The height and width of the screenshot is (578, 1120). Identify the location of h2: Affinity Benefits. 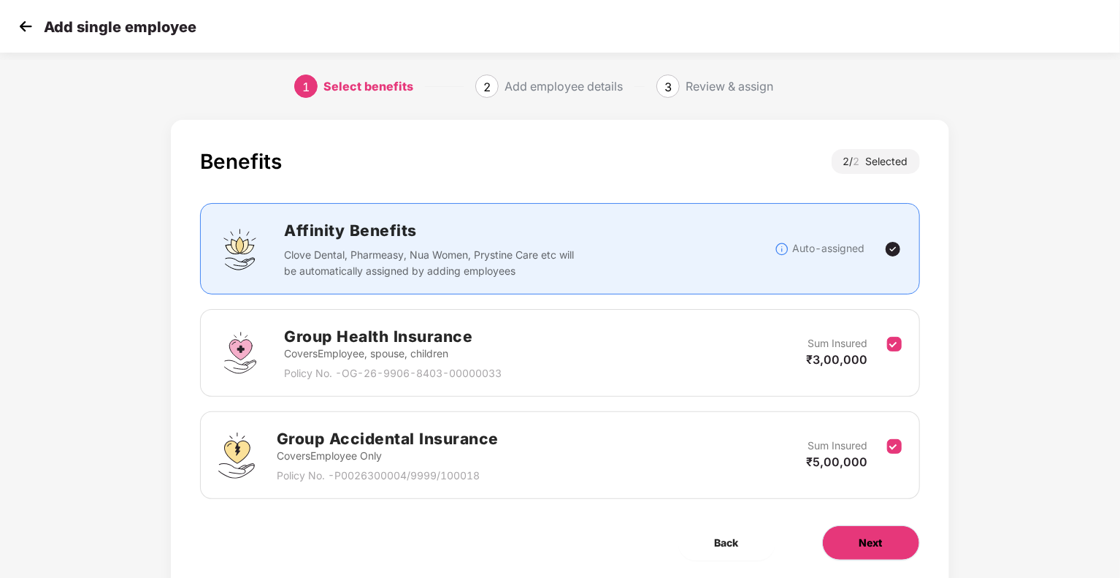
(529, 230).